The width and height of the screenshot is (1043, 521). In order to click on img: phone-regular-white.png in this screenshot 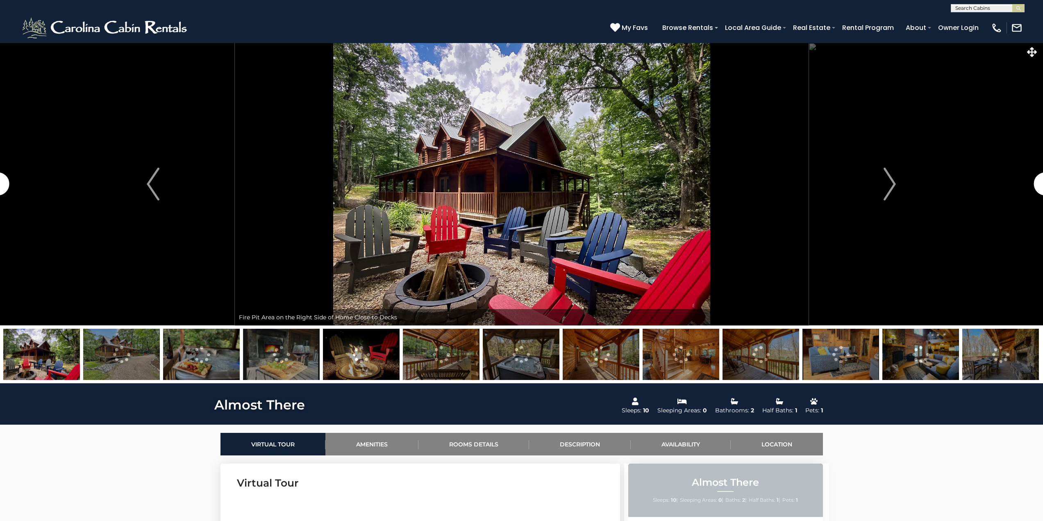, I will do `click(996, 28)`.